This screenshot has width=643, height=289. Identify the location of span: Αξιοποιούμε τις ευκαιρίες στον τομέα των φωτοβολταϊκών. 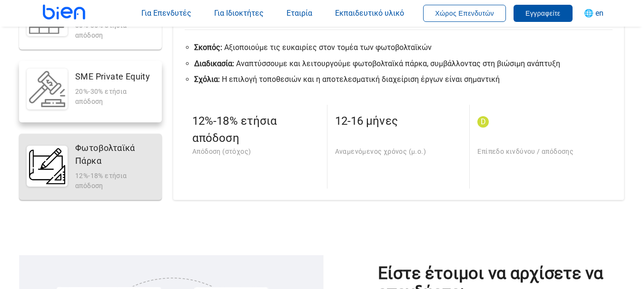
(328, 47).